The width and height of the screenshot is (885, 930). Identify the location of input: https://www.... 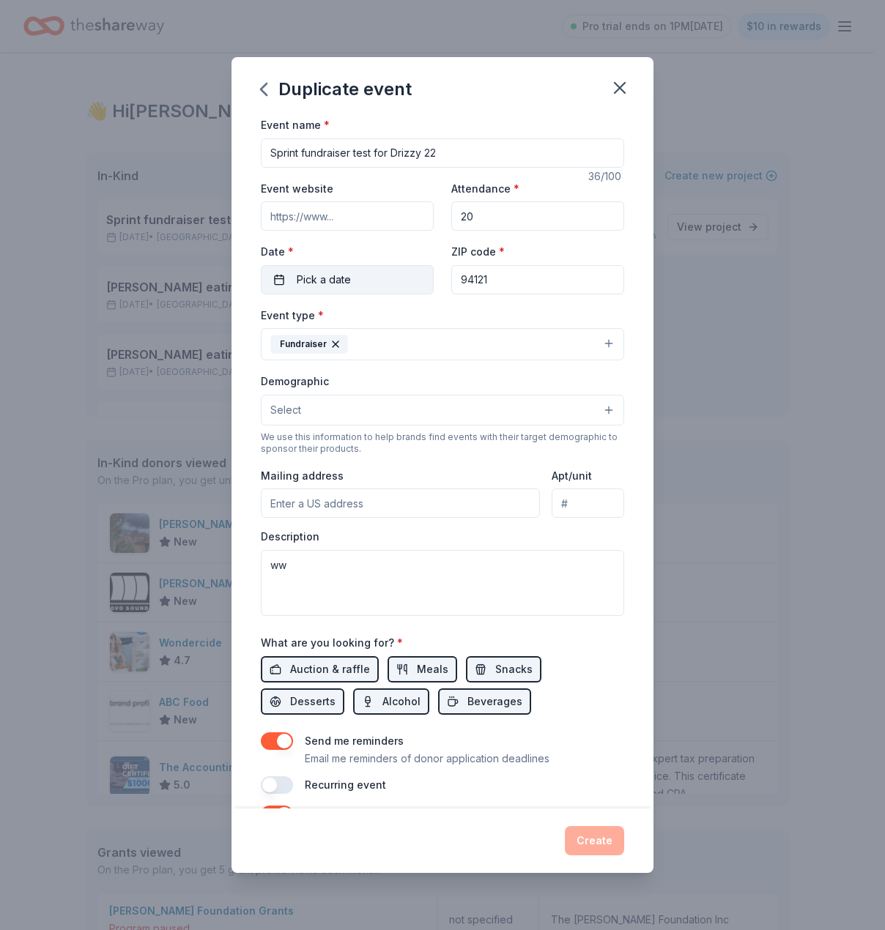
(347, 216).